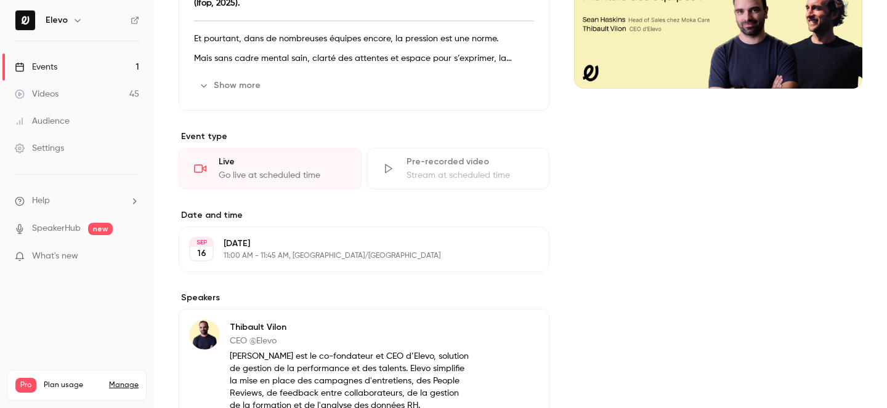 This screenshot has height=408, width=887. I want to click on span: What's new, so click(55, 256).